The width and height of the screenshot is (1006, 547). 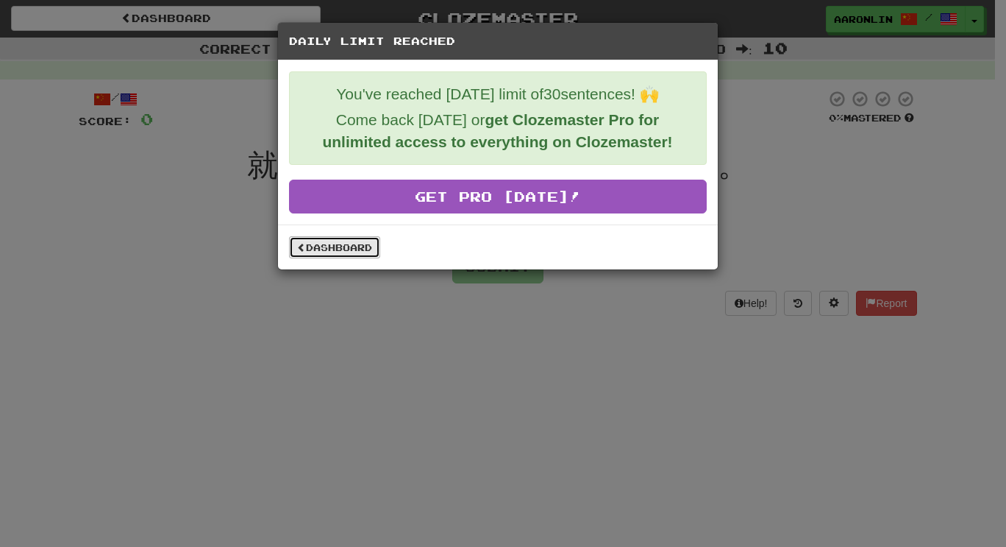 I want to click on strong: get Clozemaster Pro for unlimited access to everything on Clozemaster!, so click(x=497, y=130).